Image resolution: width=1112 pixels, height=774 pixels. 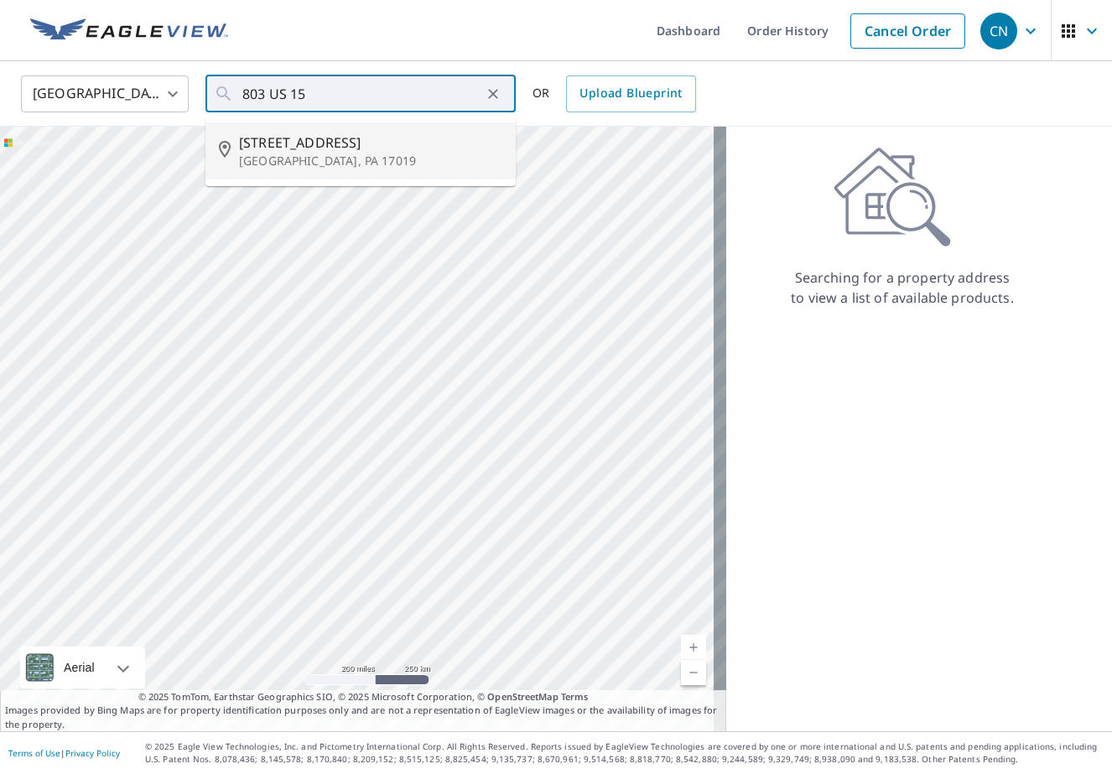 I want to click on a: Privacy Policy, so click(x=92, y=753).